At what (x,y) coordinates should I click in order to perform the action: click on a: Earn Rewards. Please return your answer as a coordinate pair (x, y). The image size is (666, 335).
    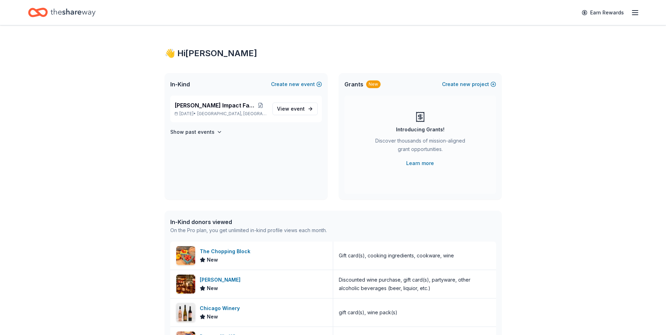
    Looking at the image, I should click on (603, 13).